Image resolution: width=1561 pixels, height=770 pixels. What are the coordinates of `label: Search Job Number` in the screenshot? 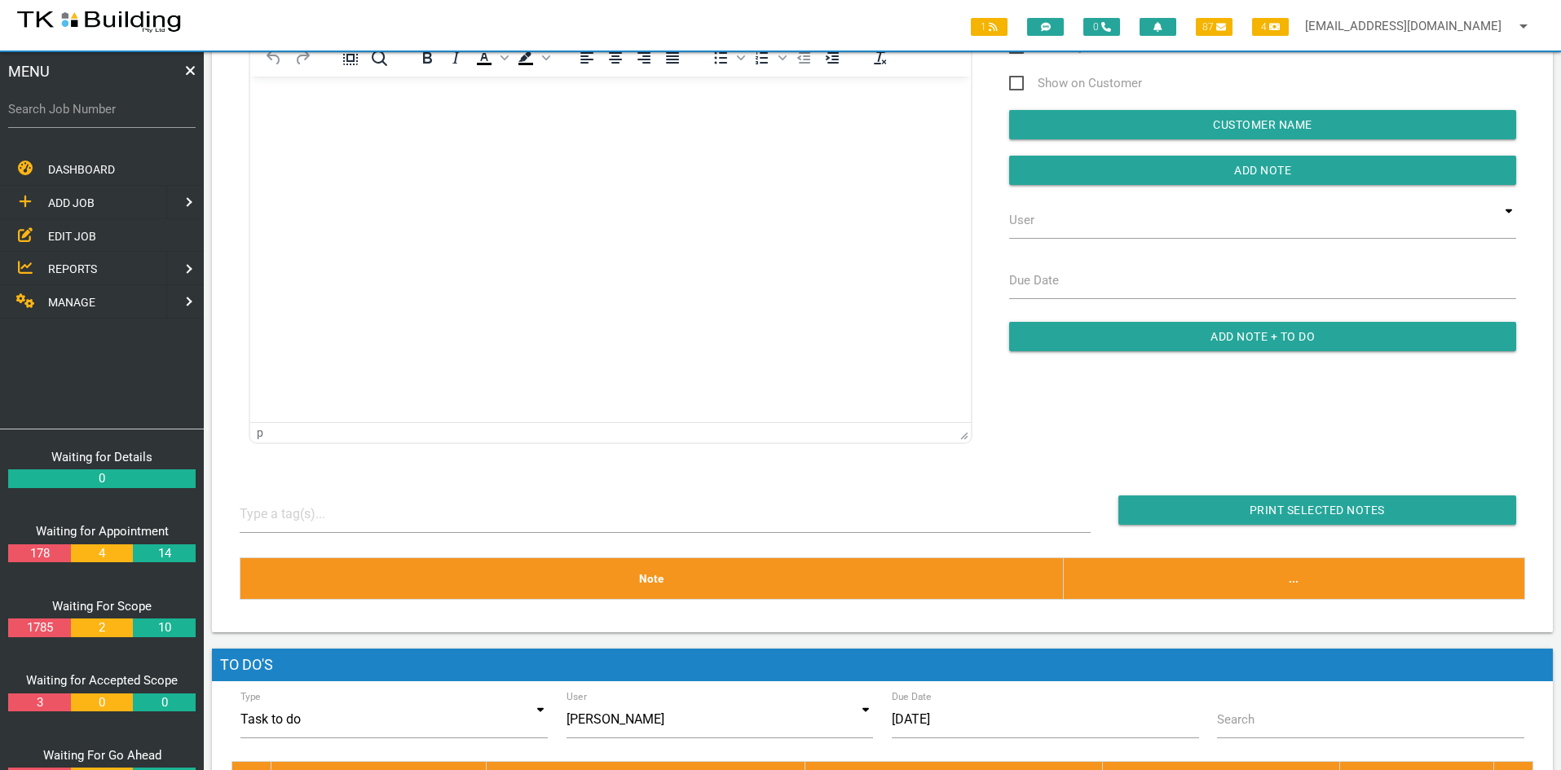 It's located at (102, 109).